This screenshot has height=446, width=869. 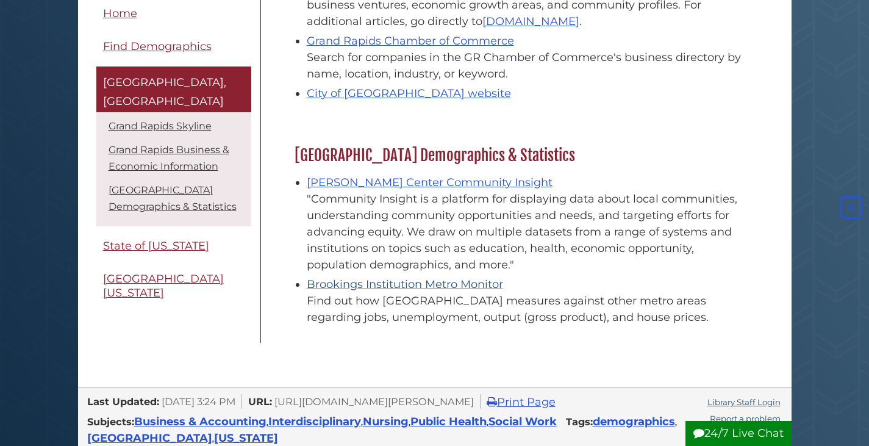 What do you see at coordinates (851, 207) in the screenshot?
I see `a: Back to Top` at bounding box center [851, 207].